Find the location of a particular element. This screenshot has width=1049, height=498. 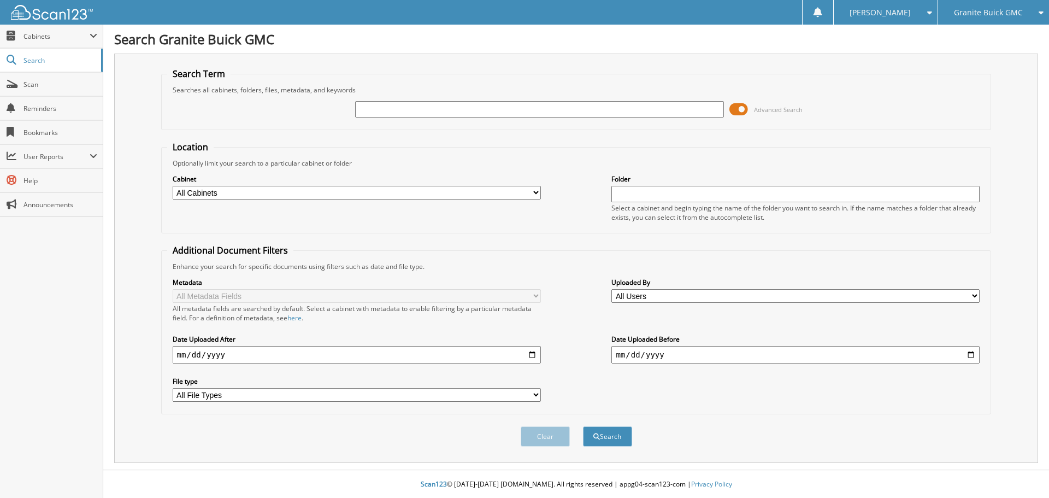

legend: Location is located at coordinates (190, 147).